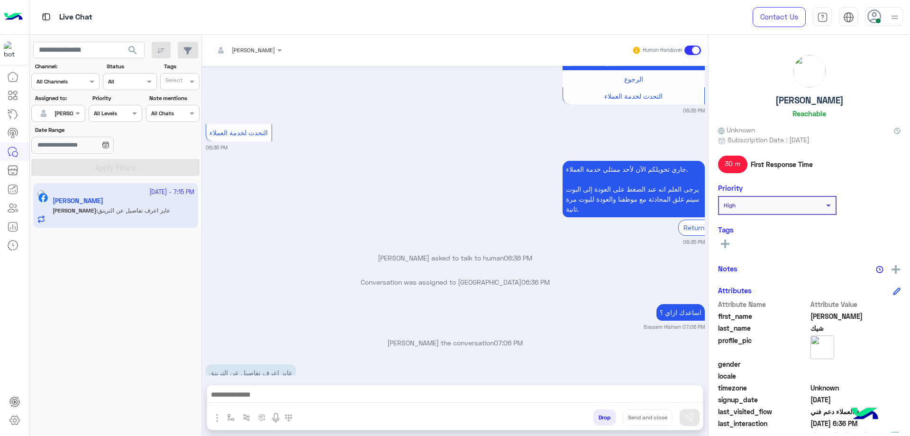  Describe the element at coordinates (809, 113) in the screenshot. I see `h6: Reachable` at that location.